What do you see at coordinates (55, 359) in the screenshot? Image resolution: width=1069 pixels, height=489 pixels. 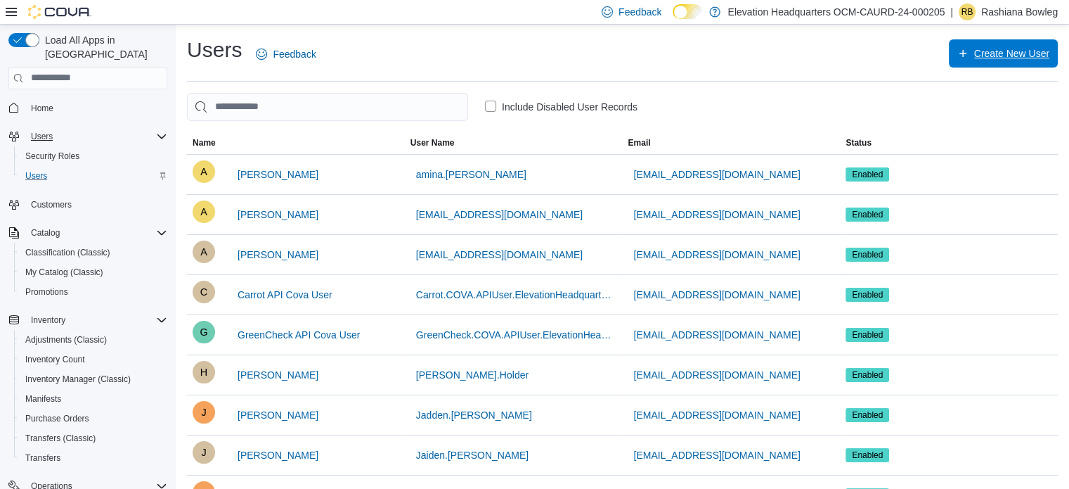 I see `span: Inventory Count` at bounding box center [55, 359].